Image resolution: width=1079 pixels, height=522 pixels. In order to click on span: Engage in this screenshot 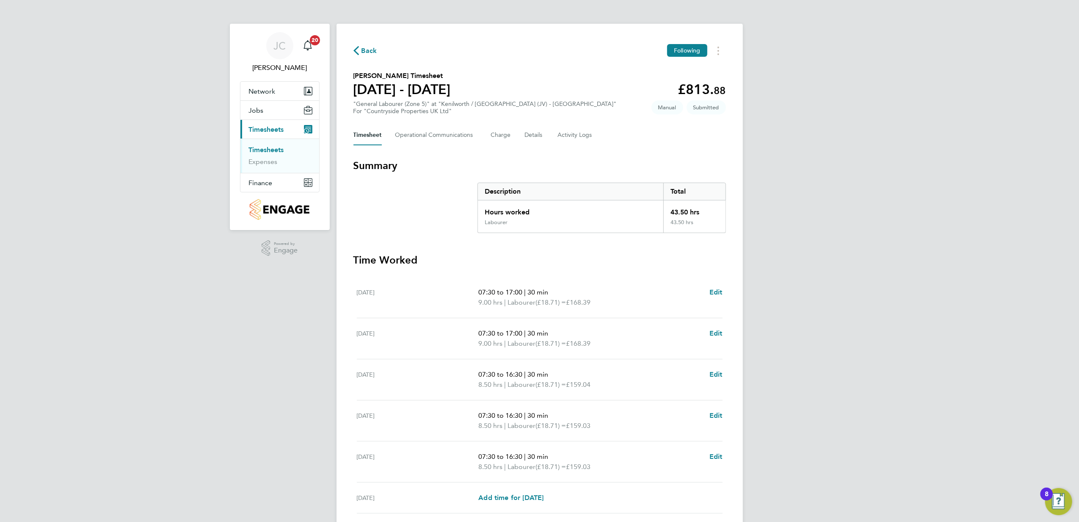, I will do `click(286, 250)`.